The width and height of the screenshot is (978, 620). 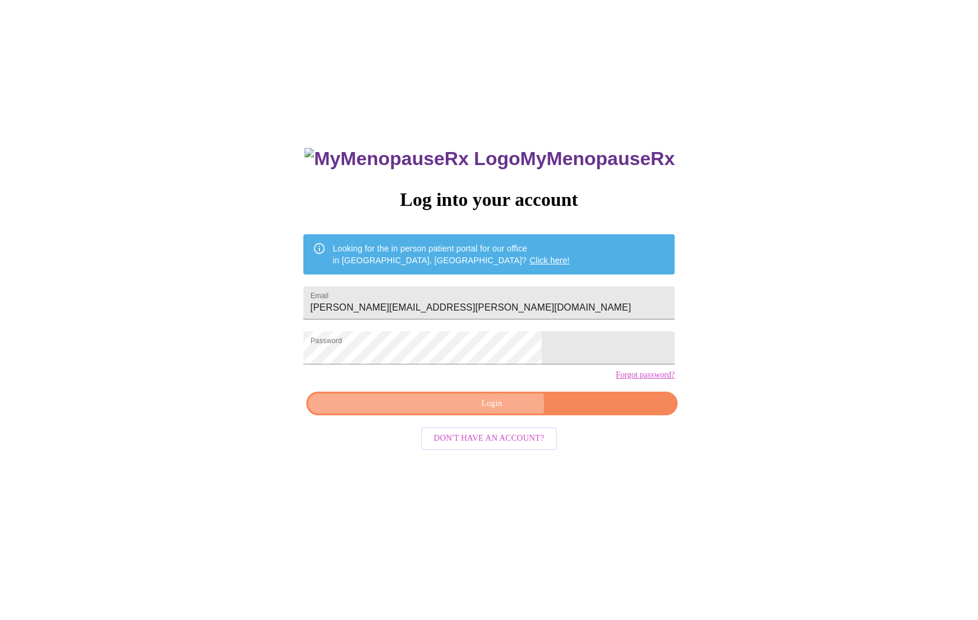 What do you see at coordinates (489, 438) in the screenshot?
I see `span: Don't have an account?` at bounding box center [489, 438].